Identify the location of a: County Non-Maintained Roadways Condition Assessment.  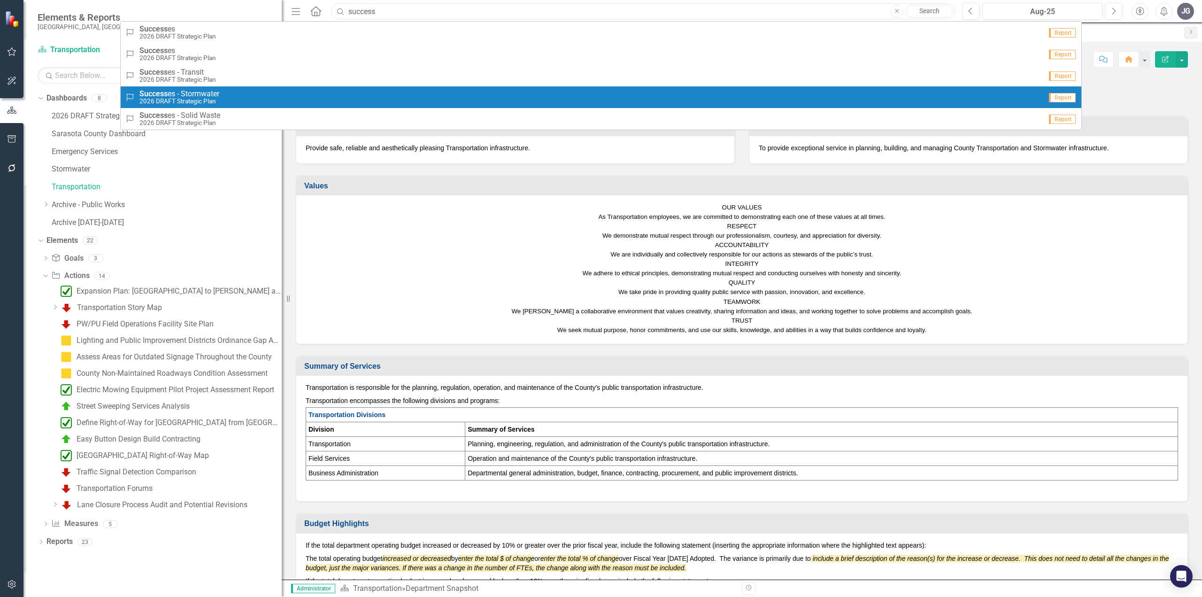
(163, 373).